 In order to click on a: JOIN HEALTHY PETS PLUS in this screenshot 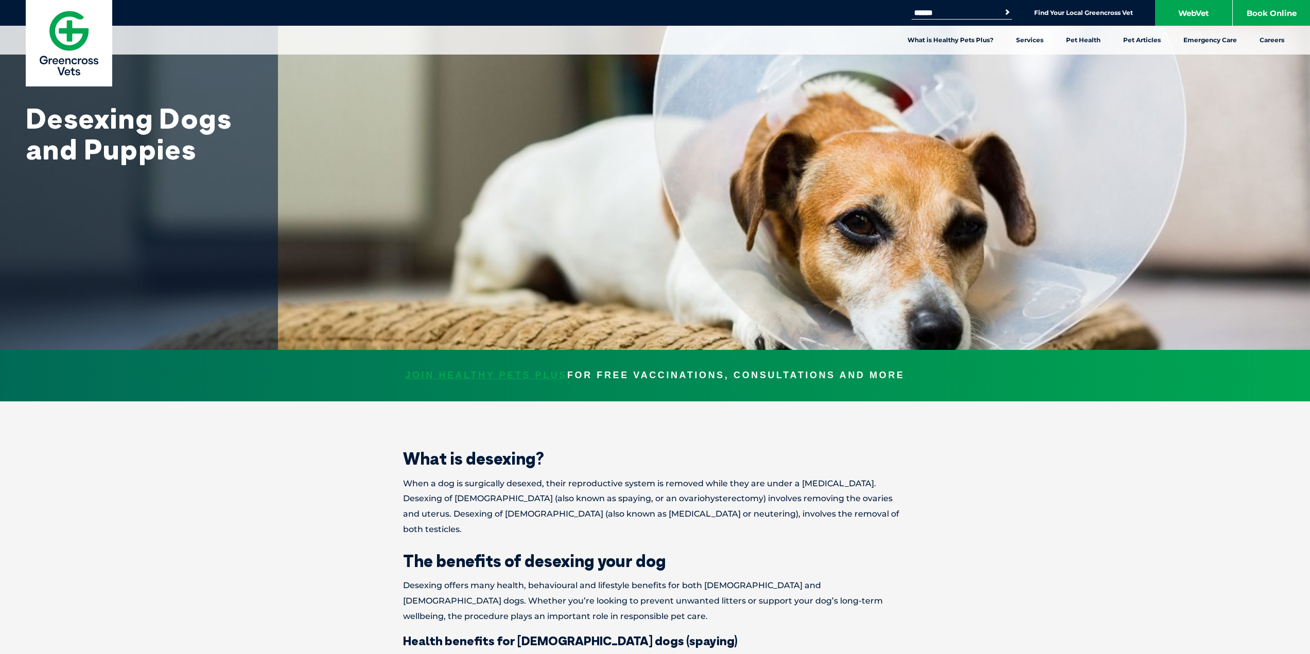, I will do `click(486, 375)`.